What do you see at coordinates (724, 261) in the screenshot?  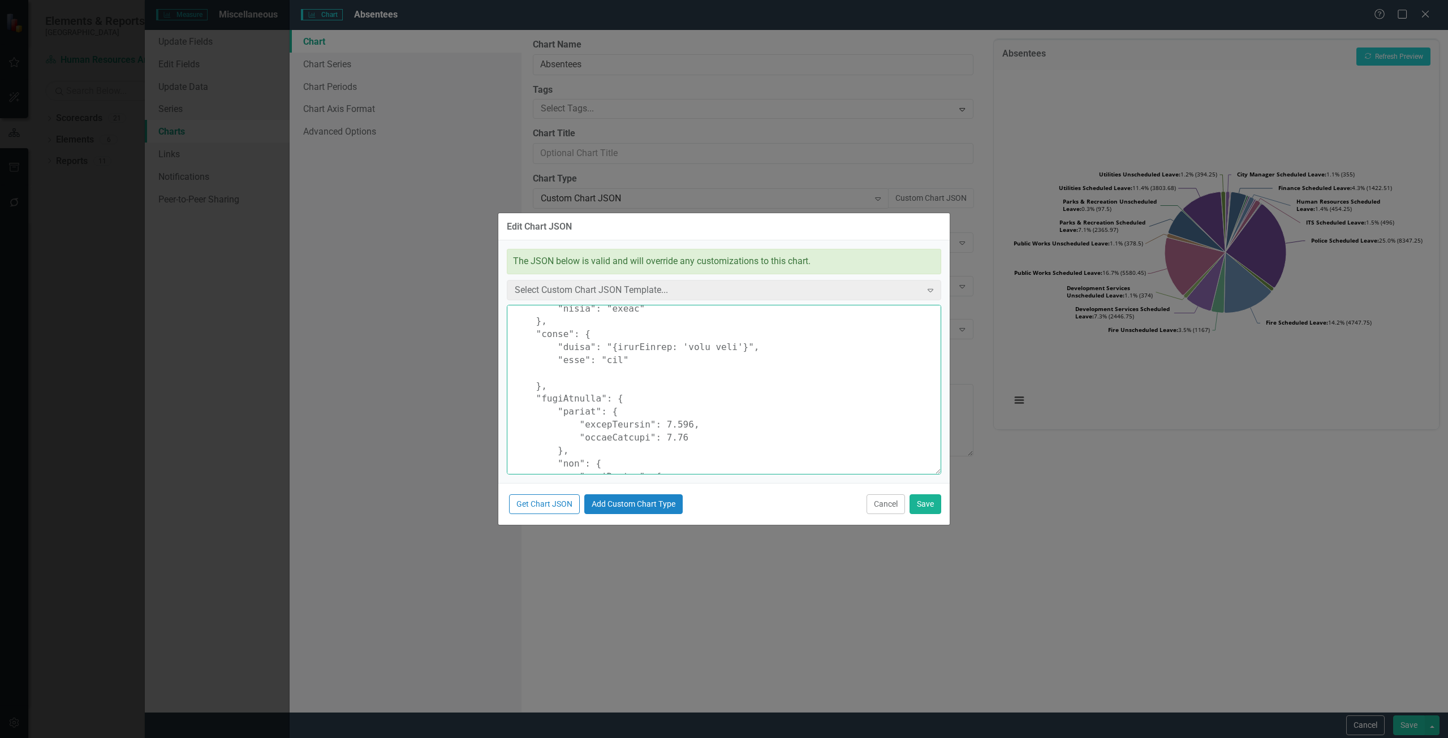 I see `div: The JSON below is valid and will override any customizations to this chart.` at bounding box center [724, 261].